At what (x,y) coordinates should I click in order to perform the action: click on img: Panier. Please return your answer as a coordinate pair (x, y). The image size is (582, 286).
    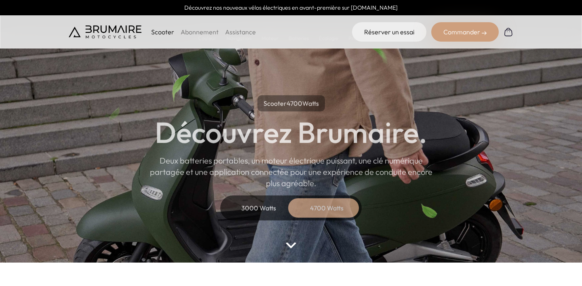
    Looking at the image, I should click on (508, 32).